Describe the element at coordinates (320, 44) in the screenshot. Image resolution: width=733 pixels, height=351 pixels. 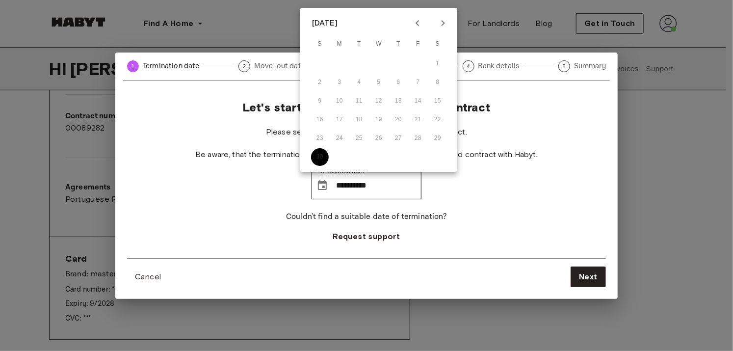
I see `span: Sunday` at that location.